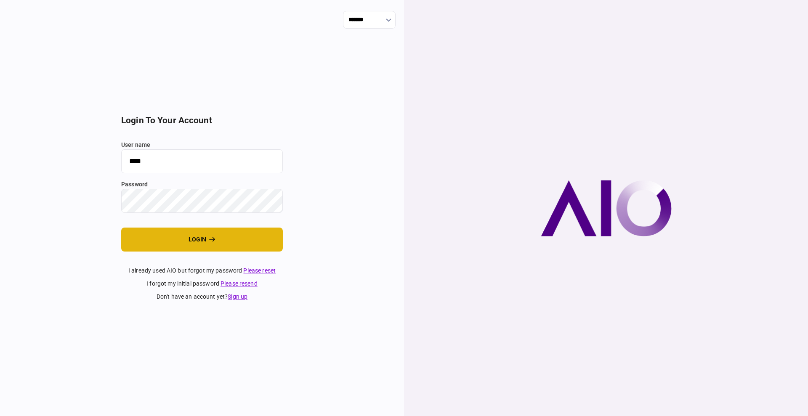  Describe the element at coordinates (237, 297) in the screenshot. I see `a: Sign up` at that location.